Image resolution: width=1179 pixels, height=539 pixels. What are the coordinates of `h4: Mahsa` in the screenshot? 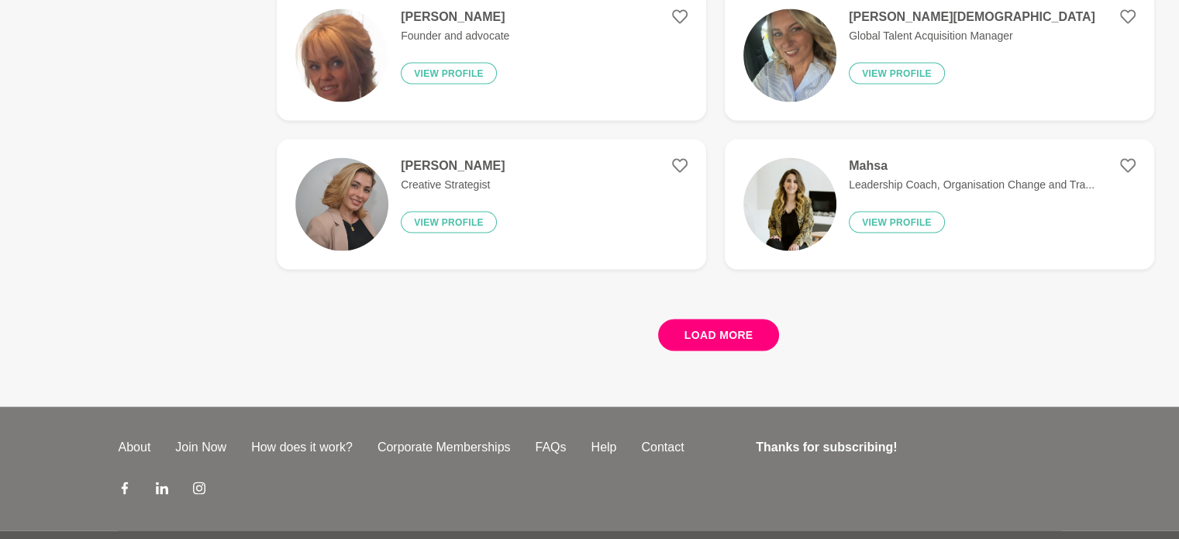 It's located at (972, 165).